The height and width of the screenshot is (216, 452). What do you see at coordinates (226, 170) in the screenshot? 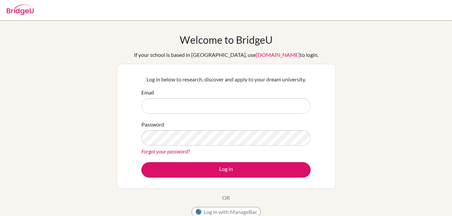
I see `button: Log in` at bounding box center [226, 170].